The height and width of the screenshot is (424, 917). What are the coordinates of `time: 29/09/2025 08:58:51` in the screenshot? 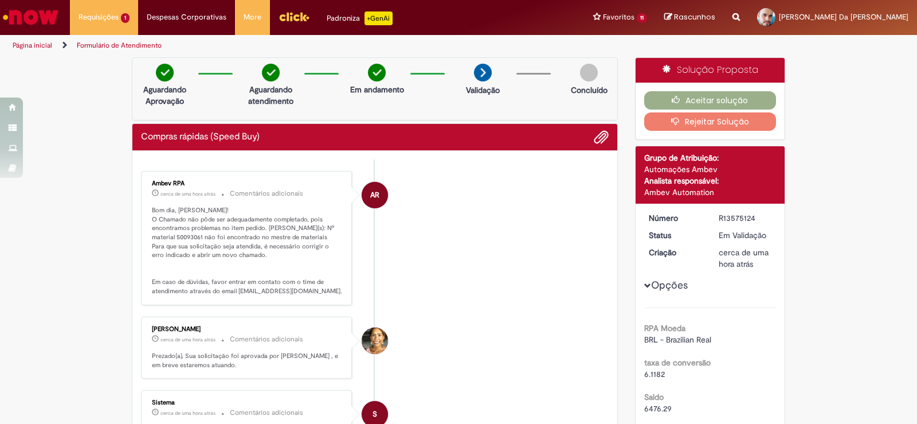 It's located at (743, 258).